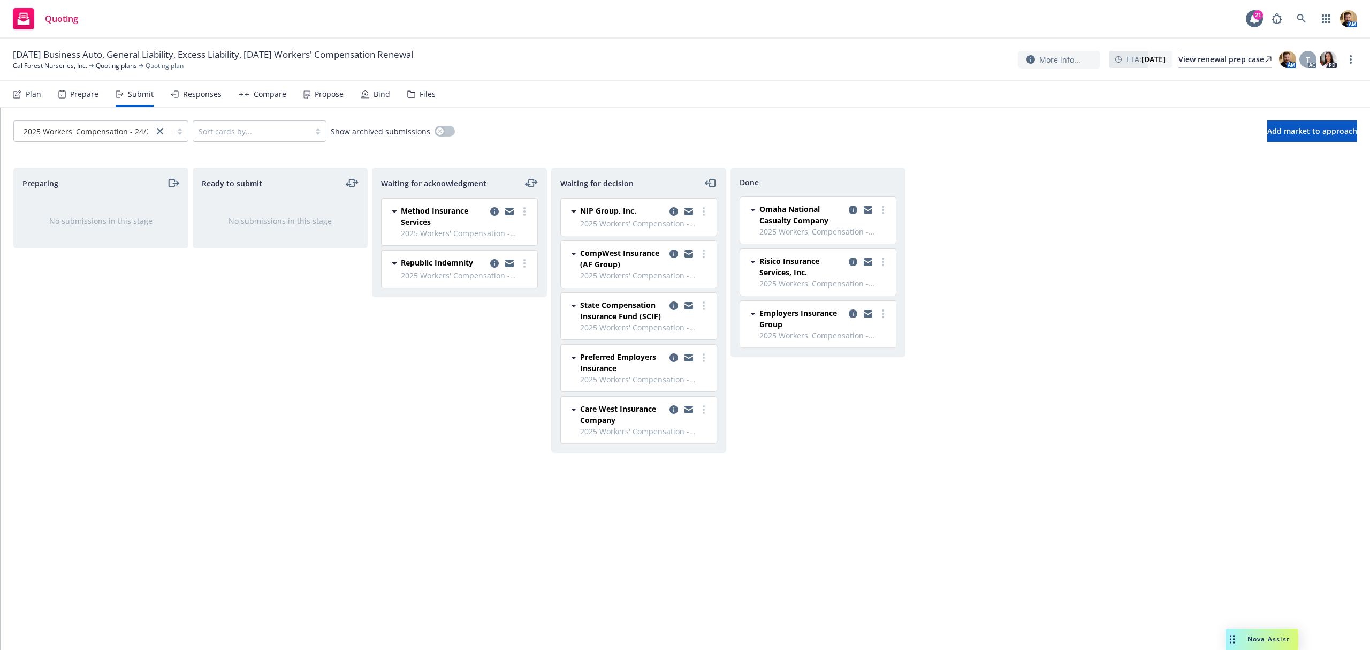  What do you see at coordinates (443, 216) in the screenshot?
I see `span: Method Insurance Services` at bounding box center [443, 216].